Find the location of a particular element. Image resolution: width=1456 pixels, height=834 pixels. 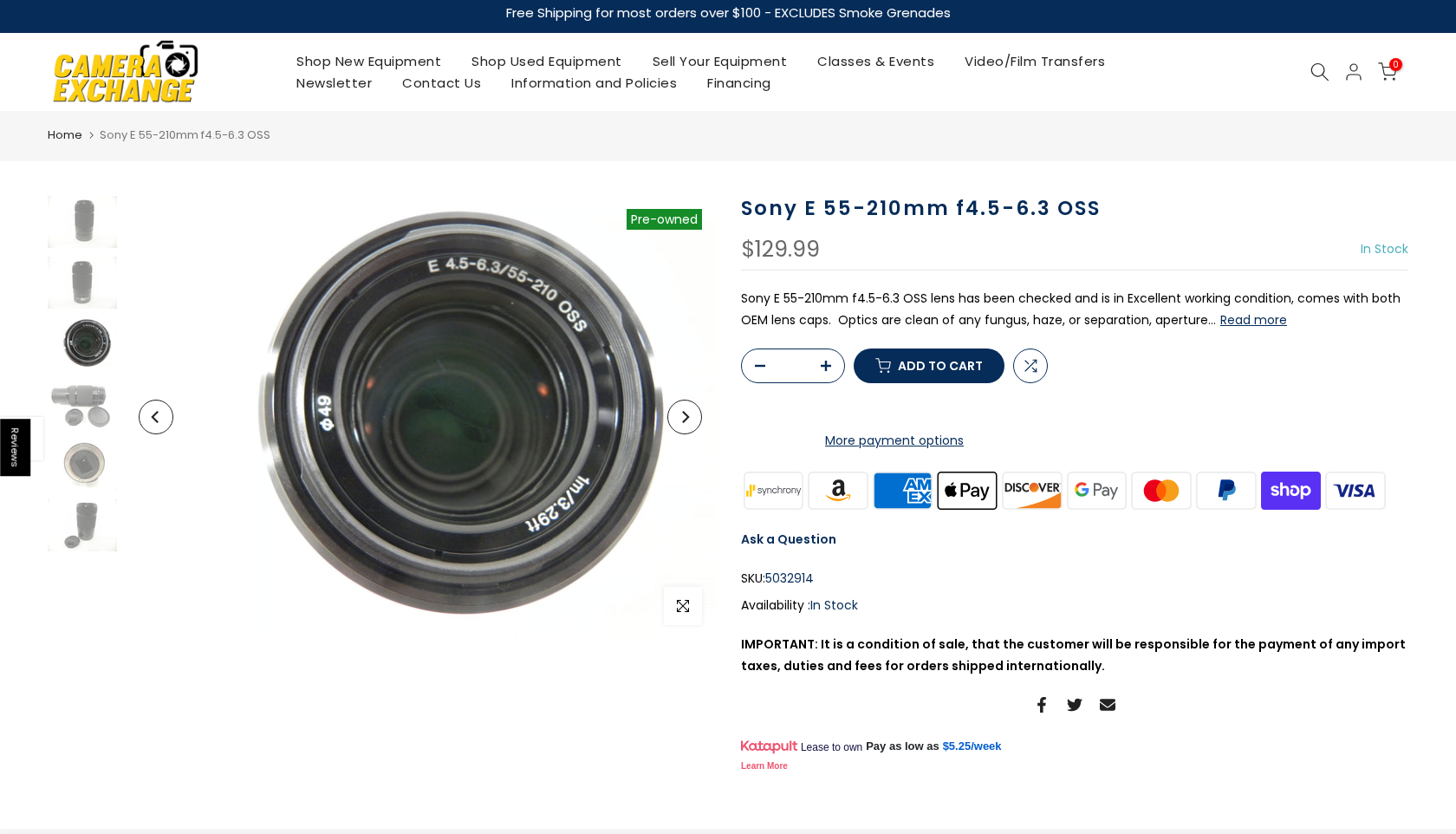

div: Availability : is located at coordinates (1074, 605).